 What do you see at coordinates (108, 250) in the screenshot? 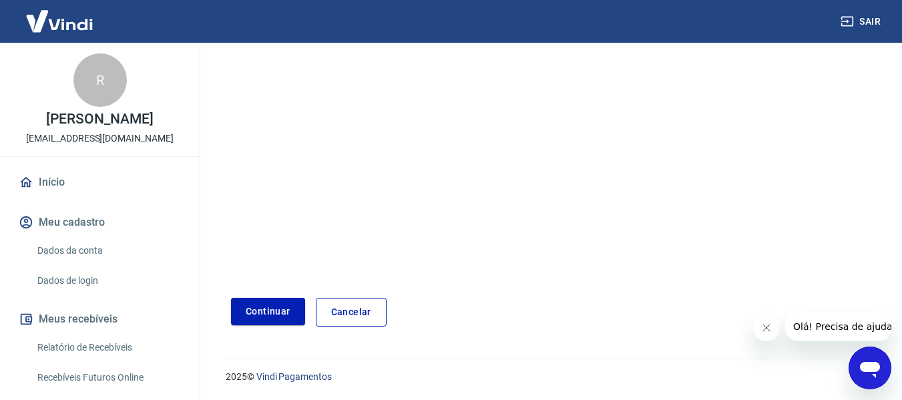
I see `a: Dados da conta` at bounding box center [108, 250].